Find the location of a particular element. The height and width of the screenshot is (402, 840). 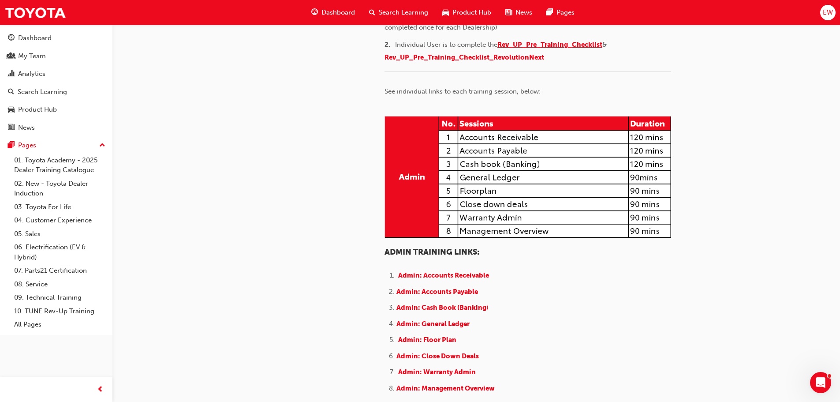

a: 03. Toyota For Life is located at coordinates (60, 207).